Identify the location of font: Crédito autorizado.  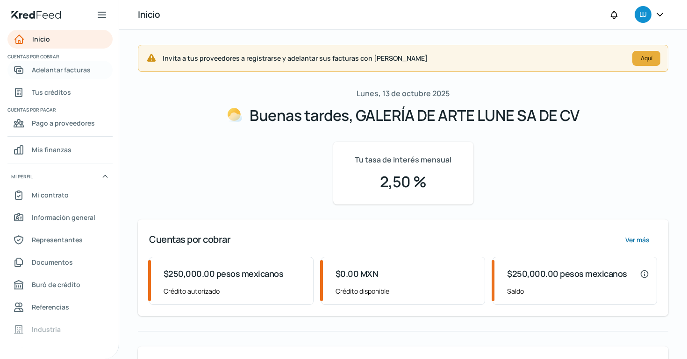
(192, 291).